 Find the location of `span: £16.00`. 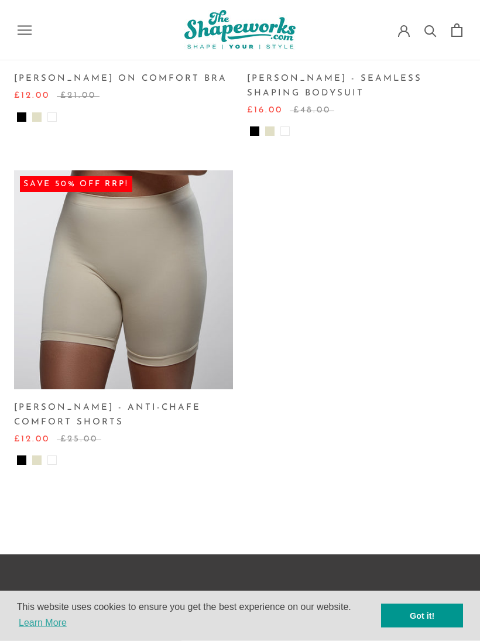

span: £16.00 is located at coordinates (265, 111).